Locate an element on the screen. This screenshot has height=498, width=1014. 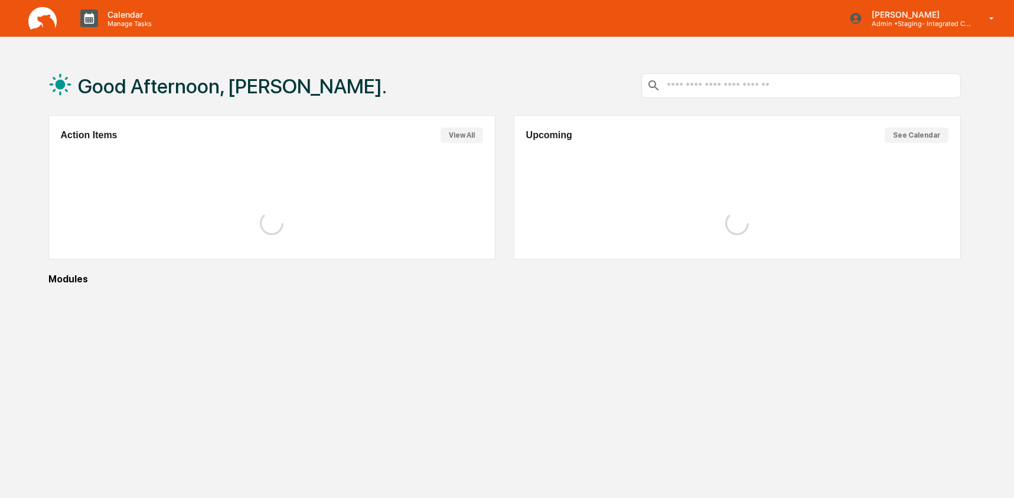
h2: Action Items is located at coordinates (89, 135).